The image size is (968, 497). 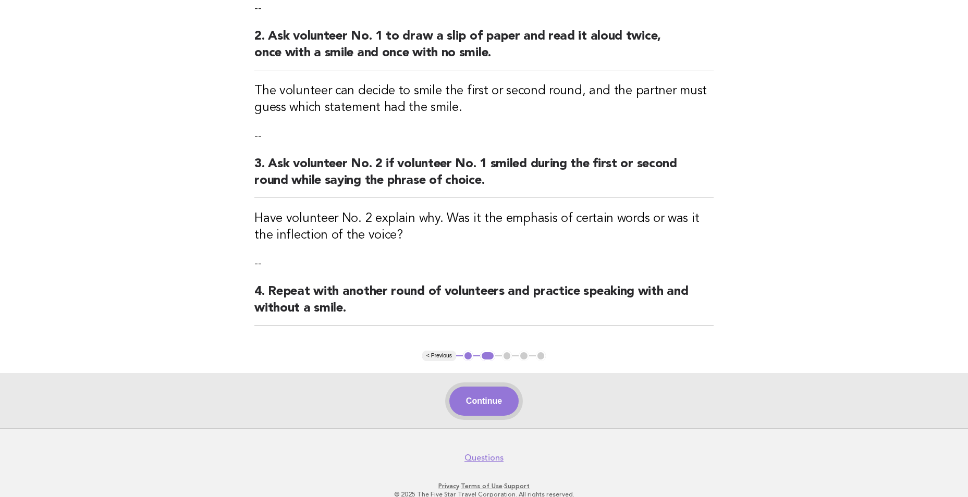 What do you see at coordinates (449, 486) in the screenshot?
I see `a: Privacy` at bounding box center [449, 486].